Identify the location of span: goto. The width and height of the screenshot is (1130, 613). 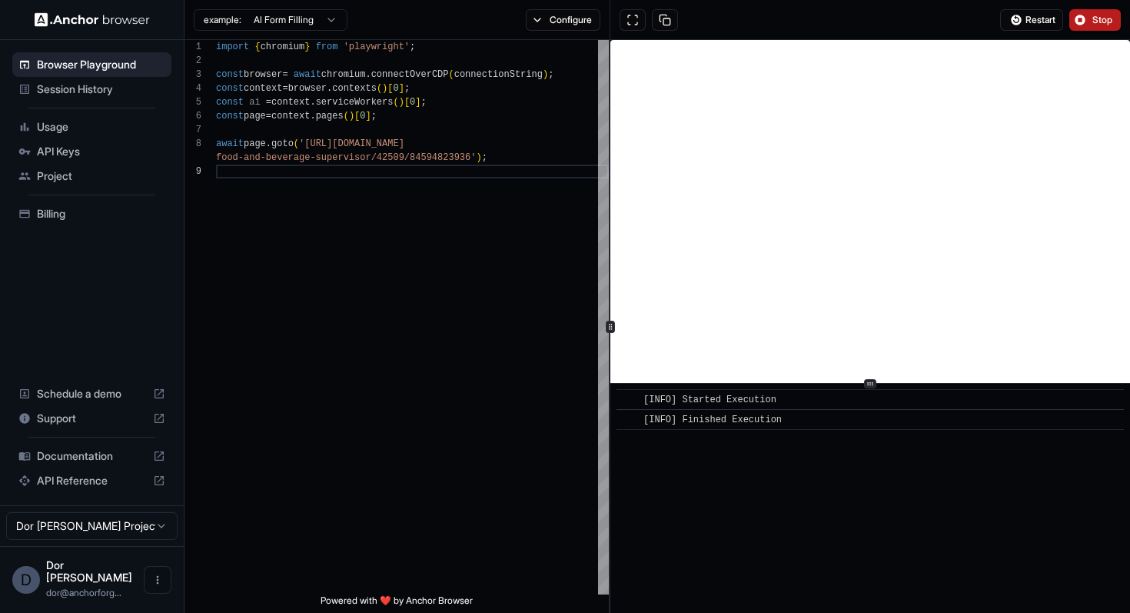
(282, 144).